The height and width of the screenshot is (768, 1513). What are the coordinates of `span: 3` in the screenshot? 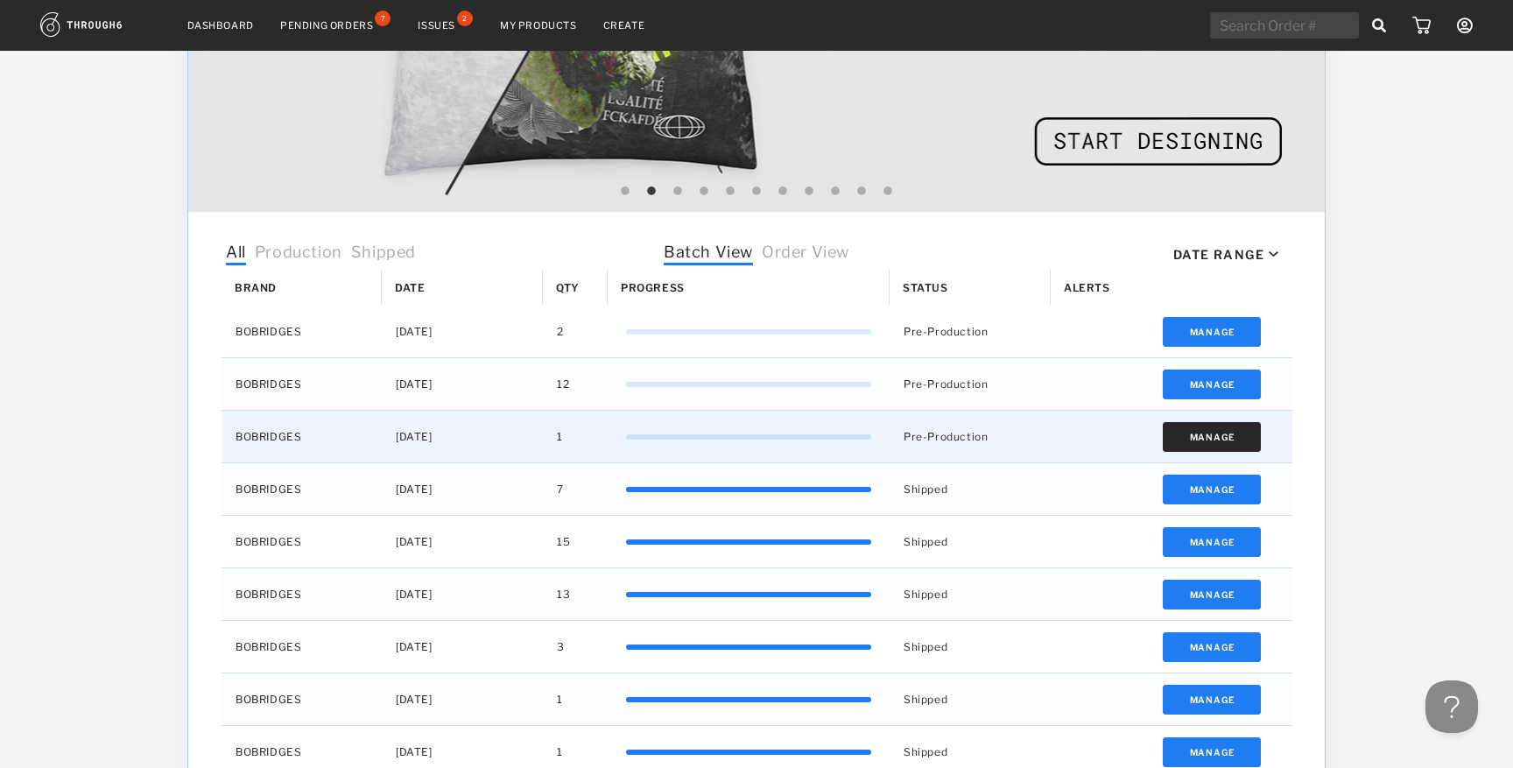 It's located at (560, 647).